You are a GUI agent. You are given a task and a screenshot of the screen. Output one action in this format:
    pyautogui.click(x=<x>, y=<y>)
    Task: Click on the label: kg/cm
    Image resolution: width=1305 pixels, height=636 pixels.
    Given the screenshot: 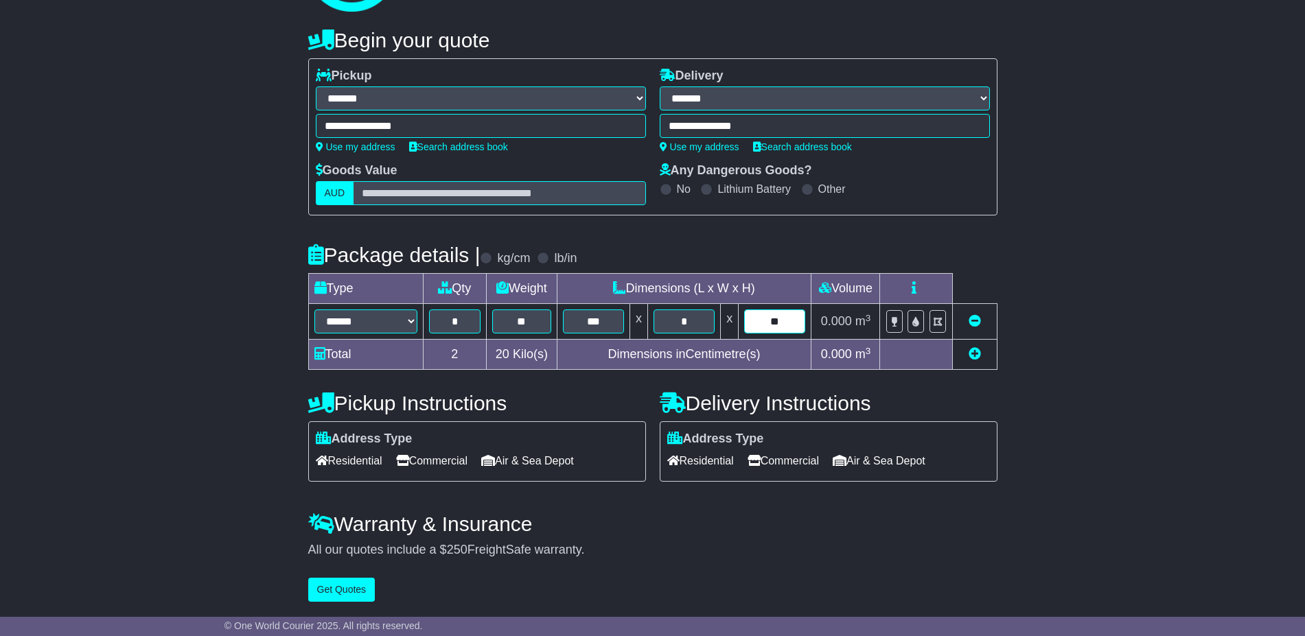 What is the action you would take?
    pyautogui.click(x=513, y=259)
    